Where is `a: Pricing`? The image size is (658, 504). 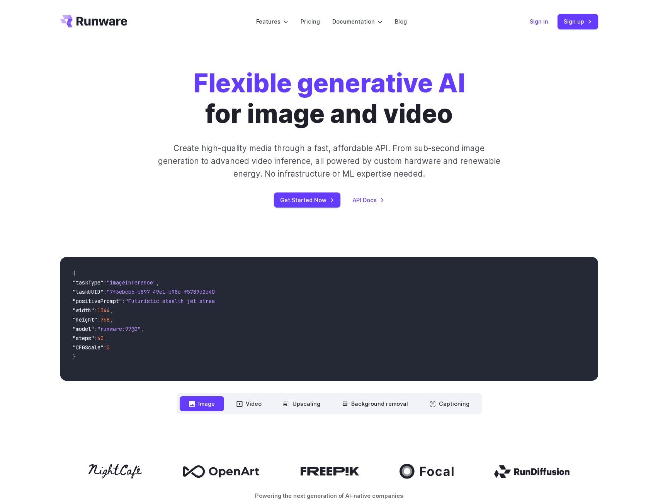 a: Pricing is located at coordinates (310, 21).